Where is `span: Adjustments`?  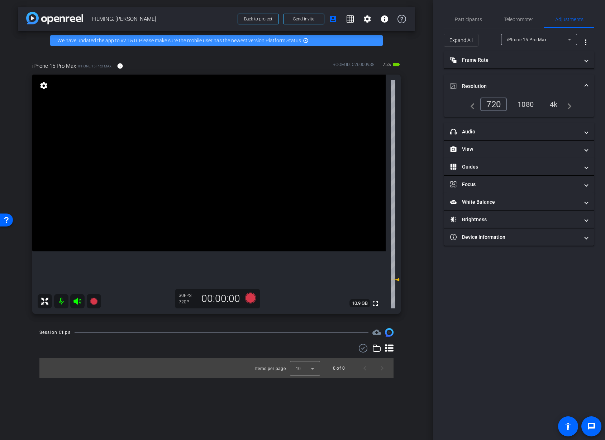
span: Adjustments is located at coordinates (569, 19).